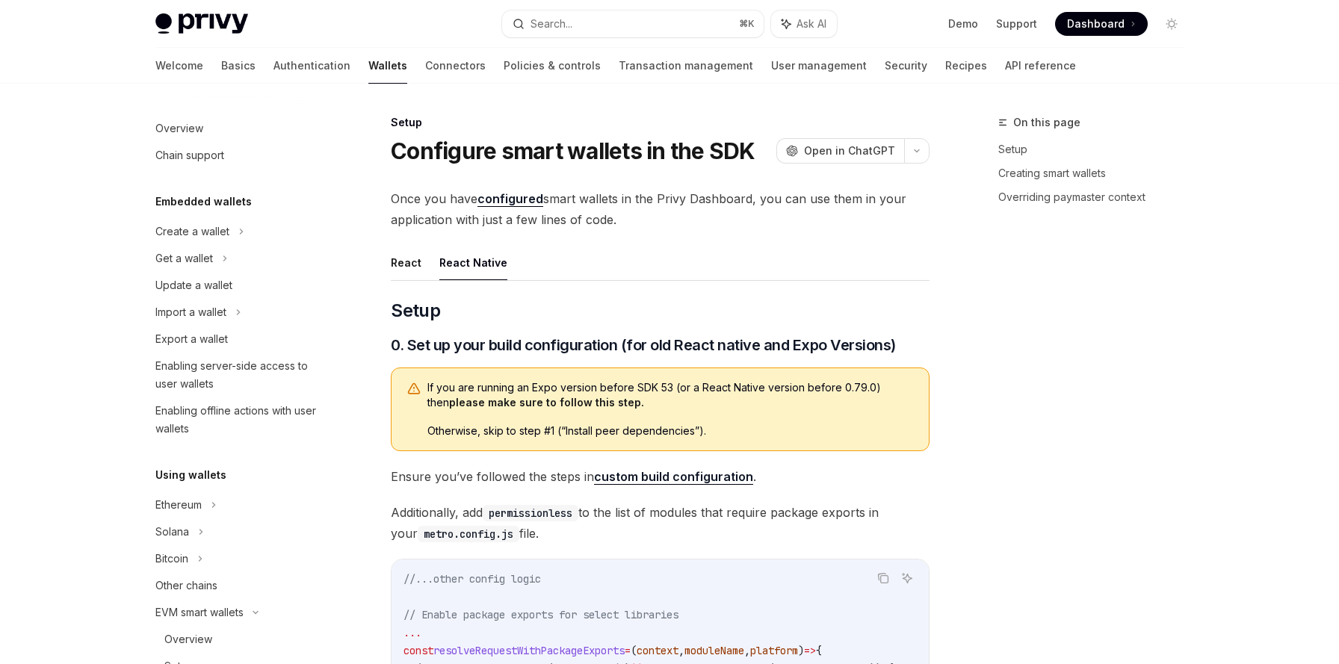 This screenshot has height=664, width=1339. I want to click on a: Transaction management, so click(686, 66).